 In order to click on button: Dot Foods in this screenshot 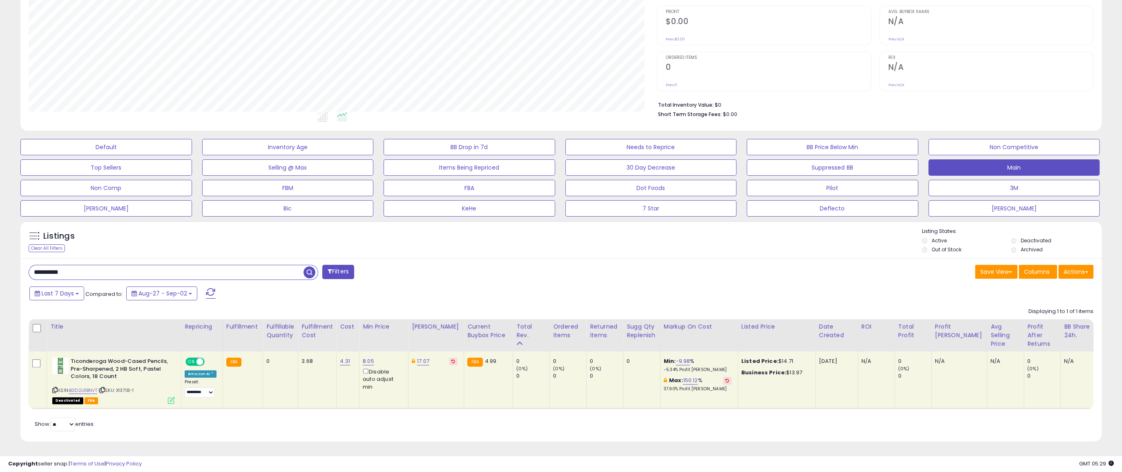, I will do `click(651, 188)`.